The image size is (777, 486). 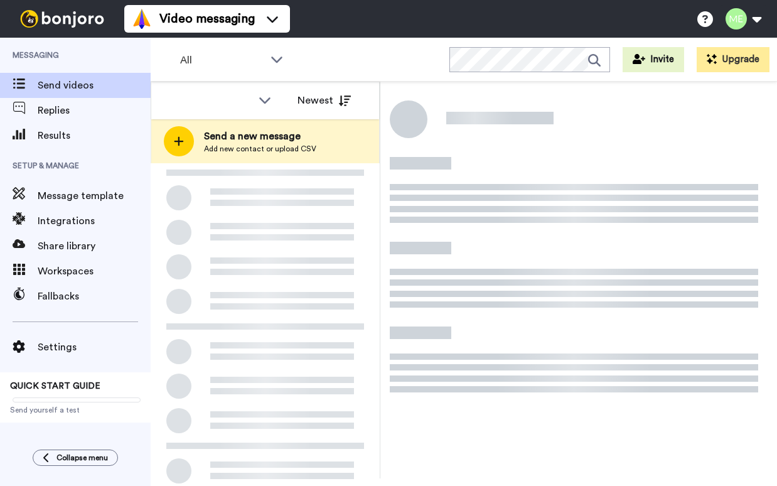 I want to click on button: Invite, so click(x=653, y=60).